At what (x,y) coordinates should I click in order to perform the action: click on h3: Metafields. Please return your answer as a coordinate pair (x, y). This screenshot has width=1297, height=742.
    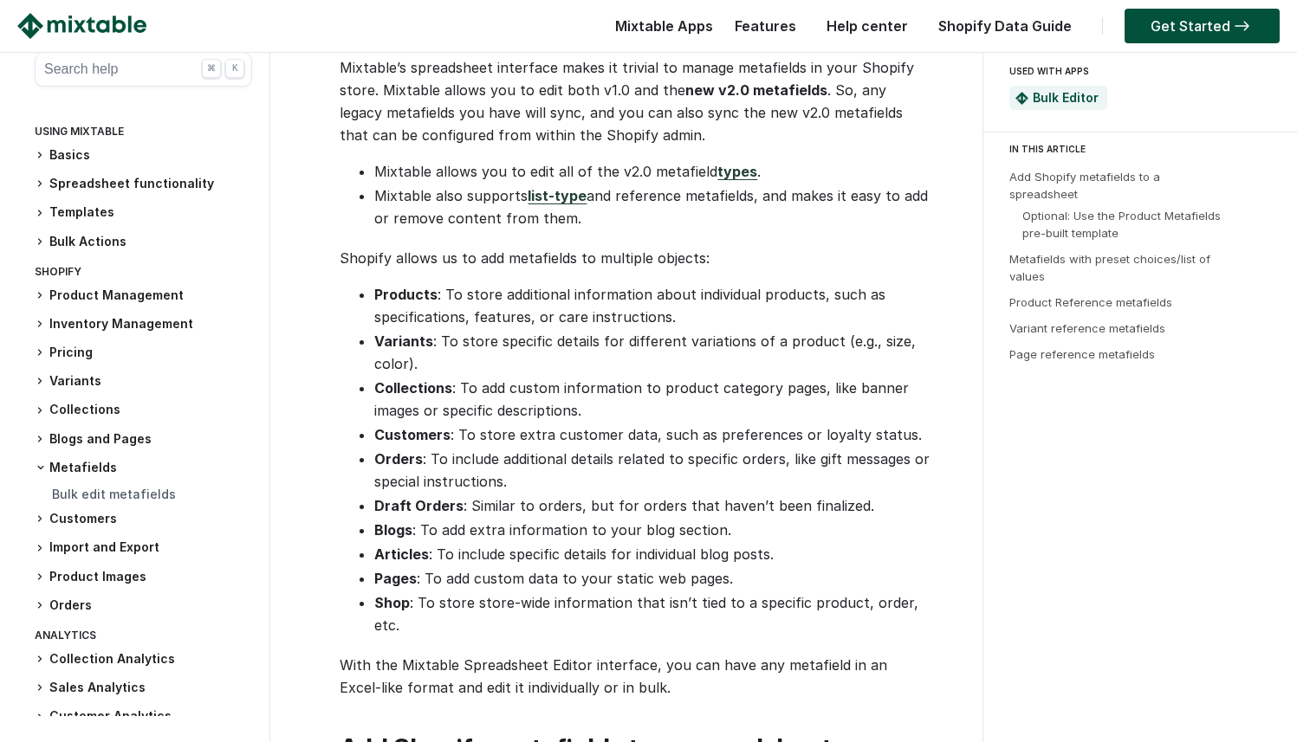
    Looking at the image, I should click on (143, 468).